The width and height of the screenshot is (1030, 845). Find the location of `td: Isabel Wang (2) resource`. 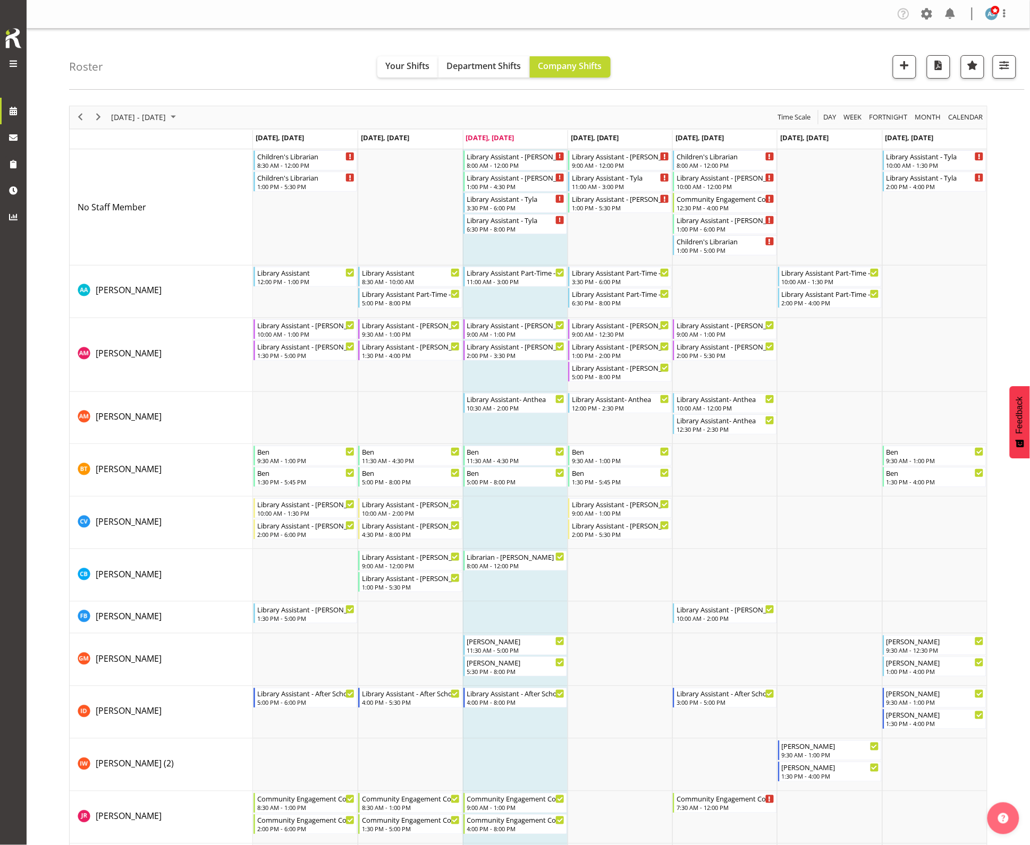

td: Isabel Wang (2) resource is located at coordinates (161, 765).